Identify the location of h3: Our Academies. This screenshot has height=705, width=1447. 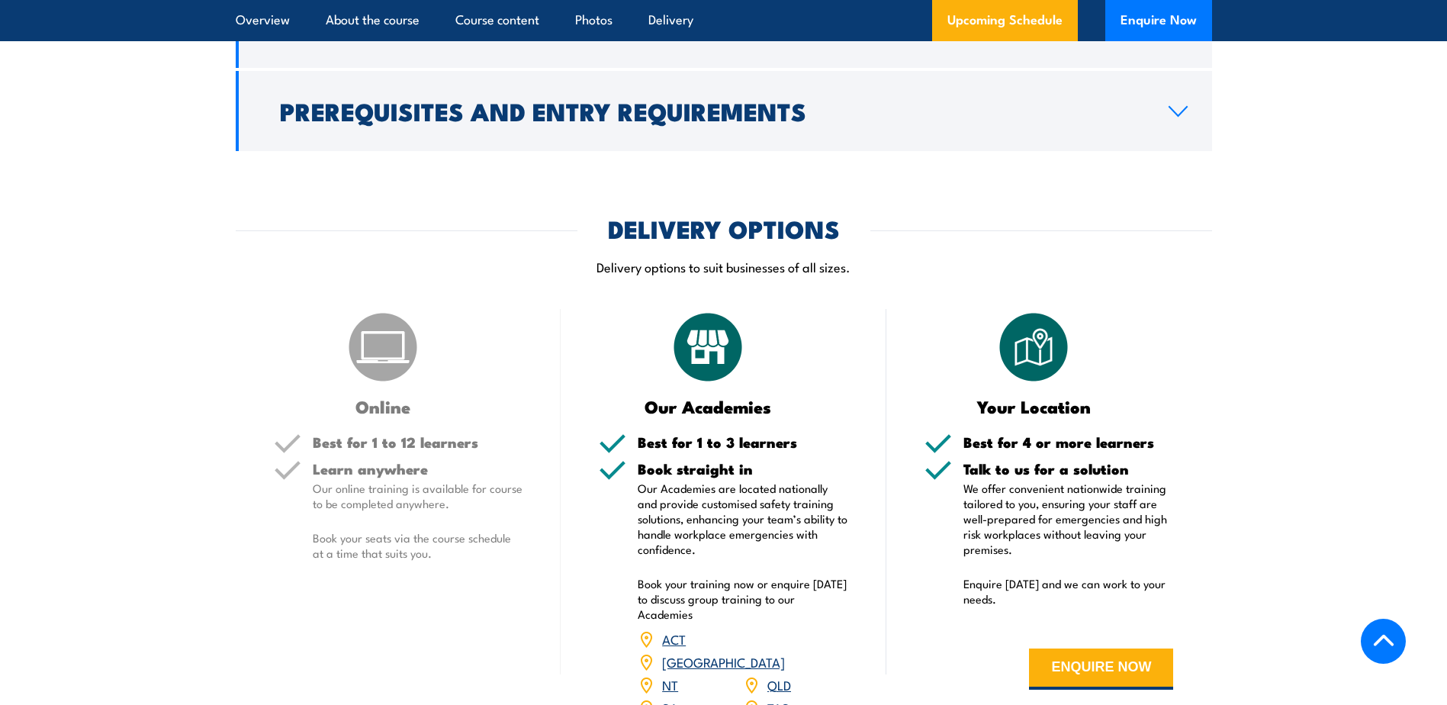
(708, 406).